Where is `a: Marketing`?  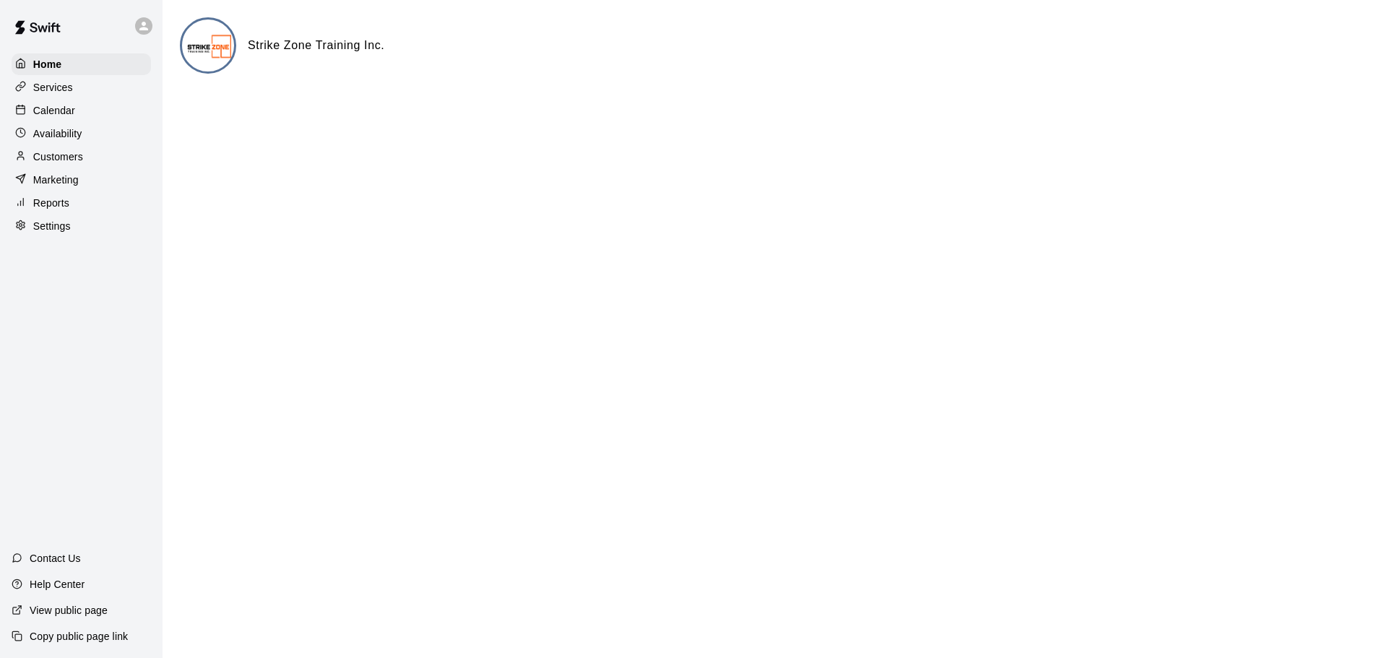 a: Marketing is located at coordinates (81, 180).